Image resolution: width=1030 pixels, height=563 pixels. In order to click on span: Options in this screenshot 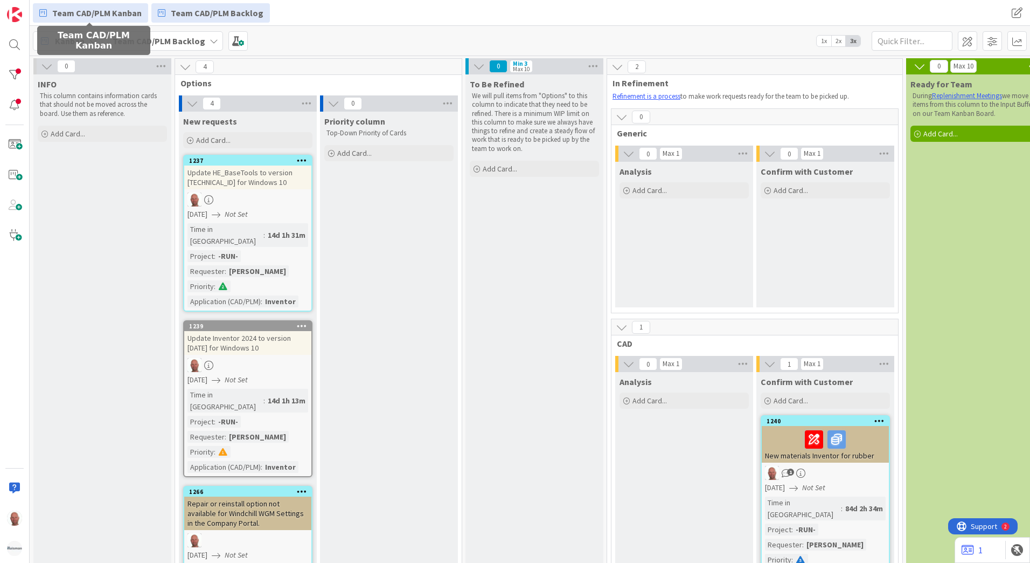, I will do `click(314, 83)`.